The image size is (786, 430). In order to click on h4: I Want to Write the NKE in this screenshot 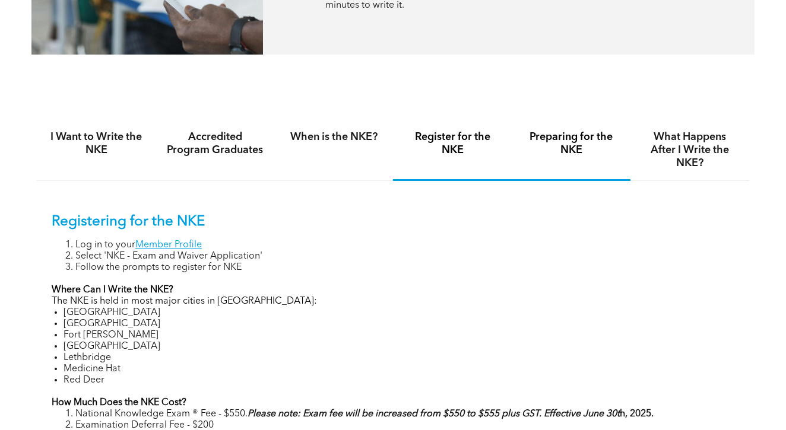, I will do `click(96, 144)`.